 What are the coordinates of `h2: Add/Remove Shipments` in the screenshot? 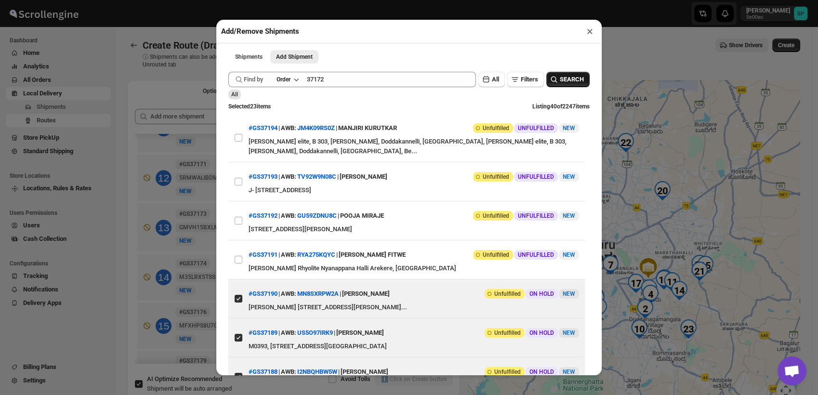 It's located at (260, 31).